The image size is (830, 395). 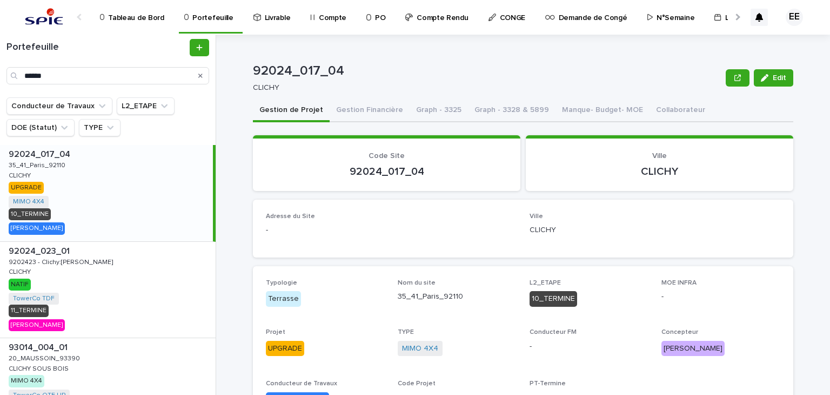 I want to click on button: Manque- Budget- MOE, so click(x=603, y=111).